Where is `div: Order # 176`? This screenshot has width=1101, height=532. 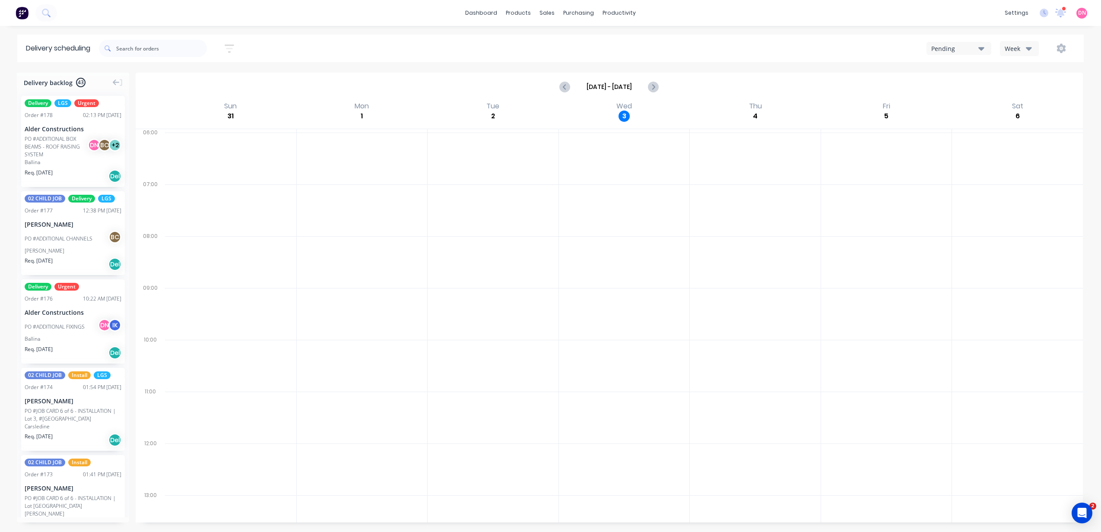 div: Order # 176 is located at coordinates (38, 299).